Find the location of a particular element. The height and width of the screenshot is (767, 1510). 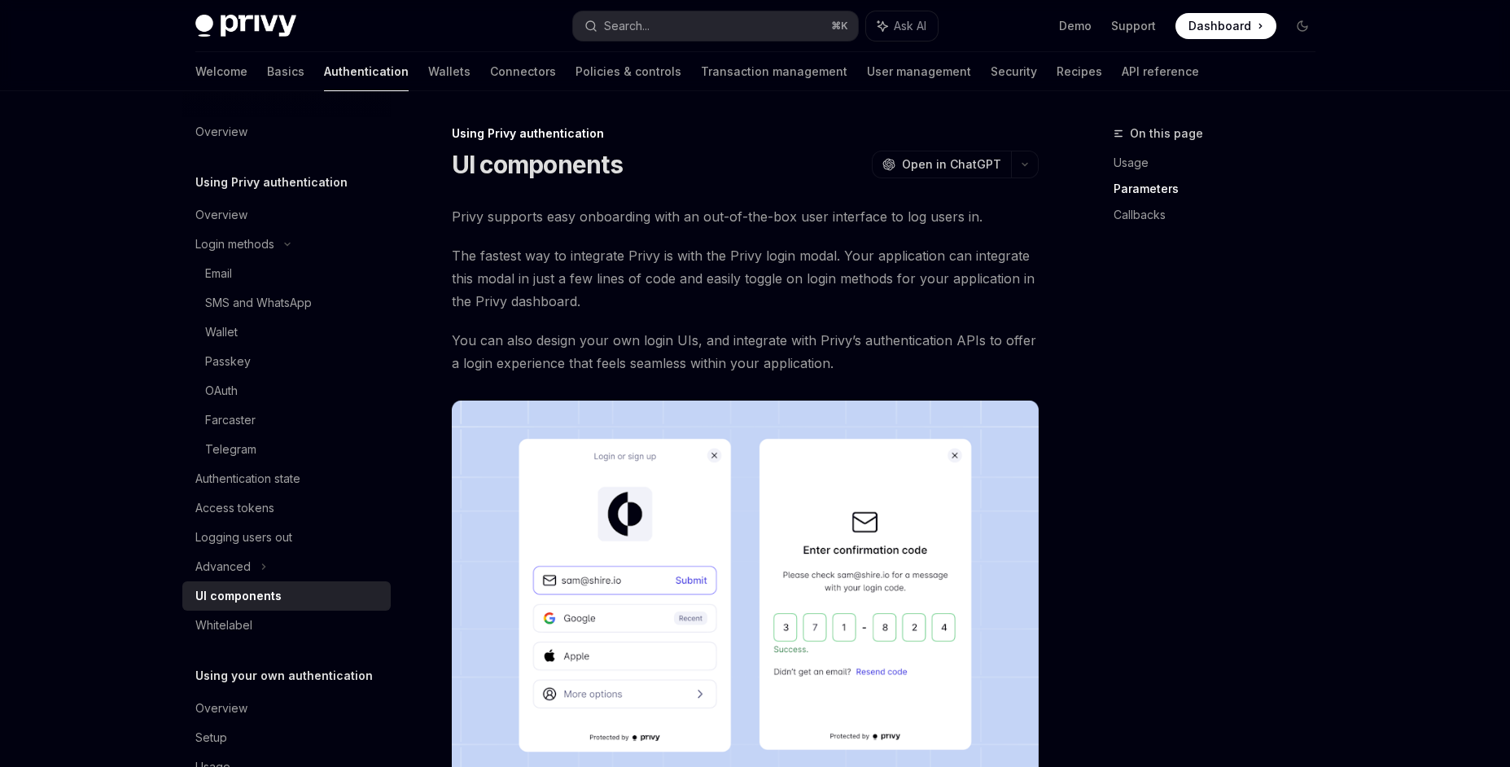

button: Open in ChatGPT is located at coordinates (941, 164).